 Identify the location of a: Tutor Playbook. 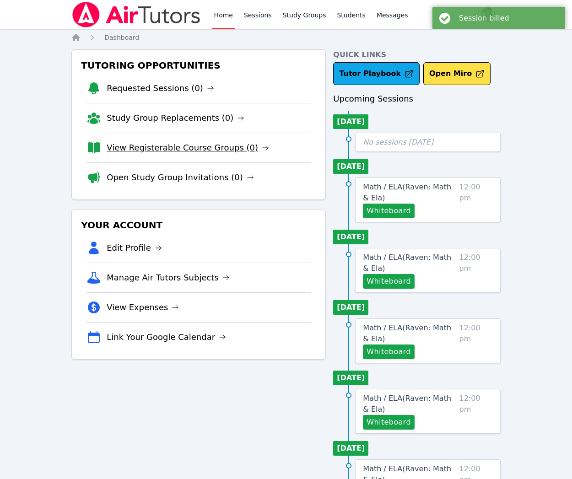
(376, 74).